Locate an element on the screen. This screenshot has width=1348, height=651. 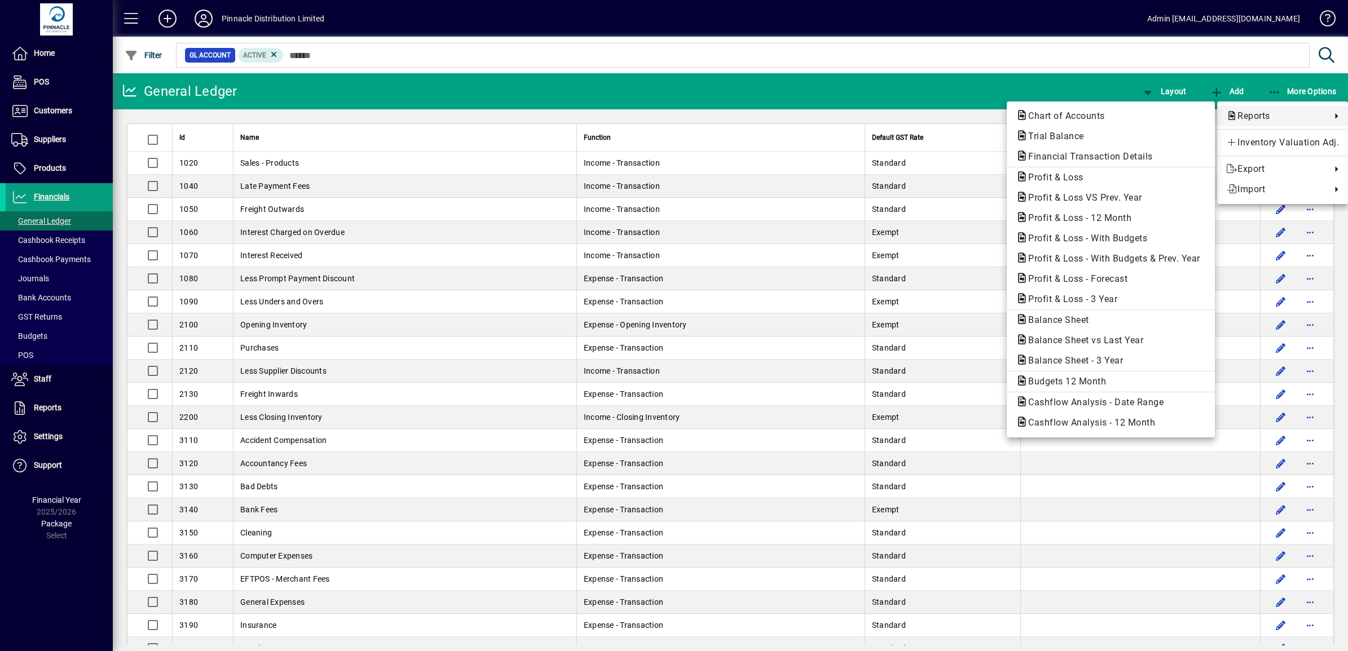
span: Profit & Loss - Forecast is located at coordinates (1074, 279).